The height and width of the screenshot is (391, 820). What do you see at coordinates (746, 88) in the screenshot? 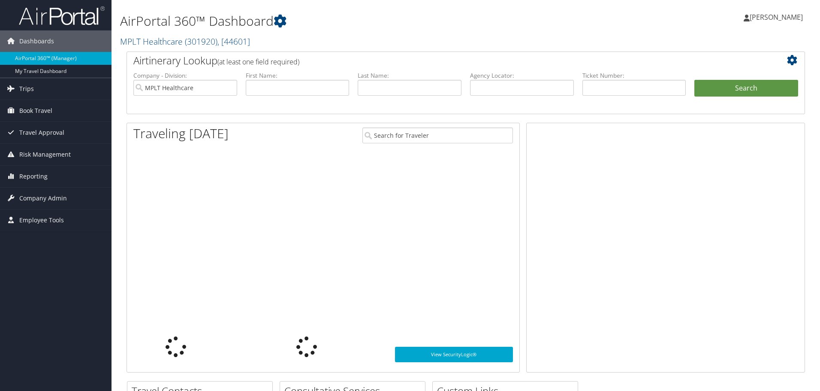
I see `button: Search` at bounding box center [746, 88].